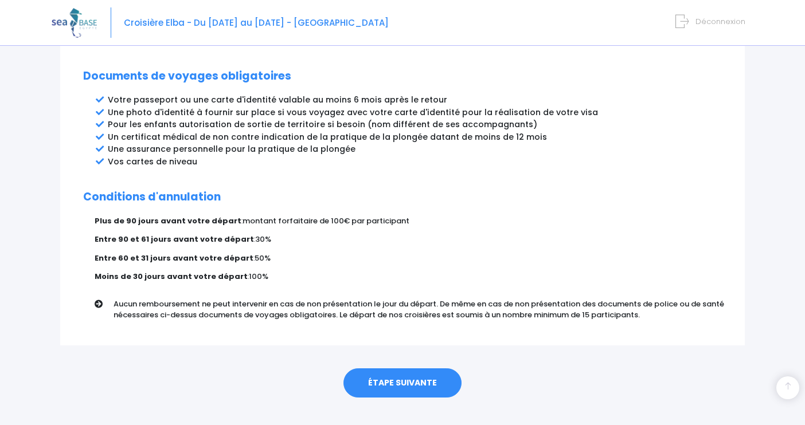  What do you see at coordinates (263, 258) in the screenshot?
I see `span: 50%` at bounding box center [263, 258].